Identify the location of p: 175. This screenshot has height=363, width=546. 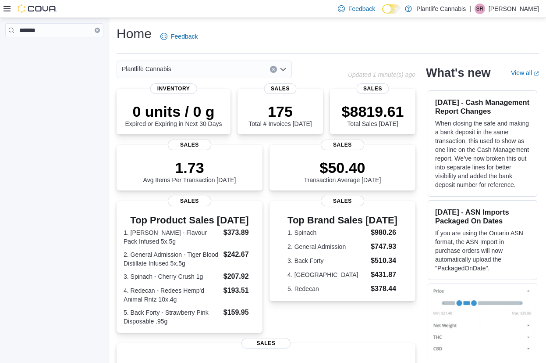
(280, 111).